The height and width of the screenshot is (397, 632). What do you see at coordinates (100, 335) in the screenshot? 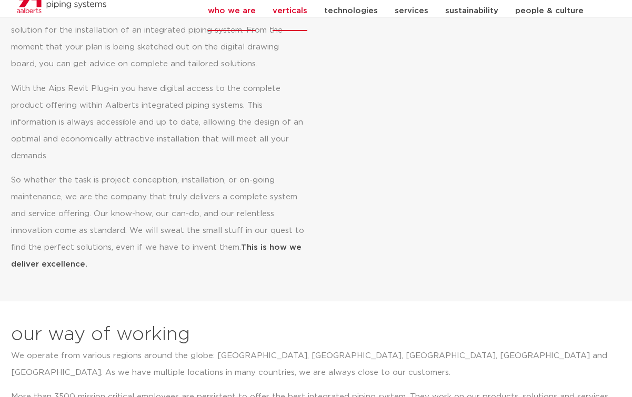
I see `h2: our way of working` at bounding box center [100, 335].